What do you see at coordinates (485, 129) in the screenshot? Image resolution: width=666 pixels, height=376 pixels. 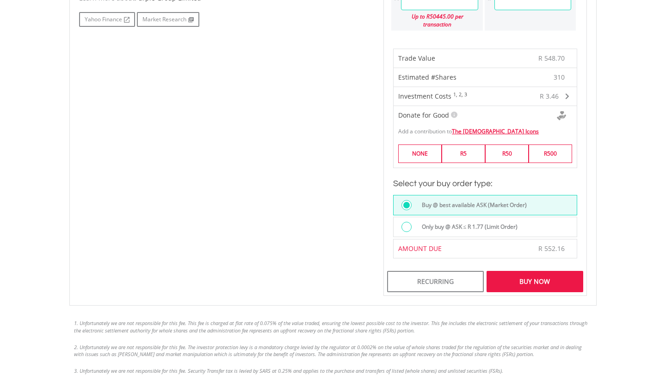 I see `div: Add a contribution to` at bounding box center [485, 129].